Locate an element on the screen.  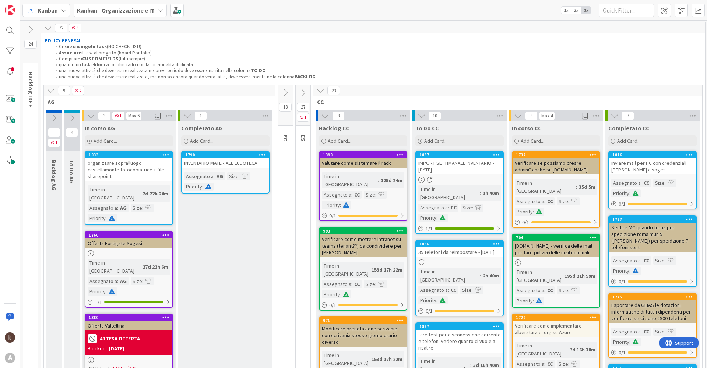
div: 2d 22h 24m is located at coordinates (155, 194).